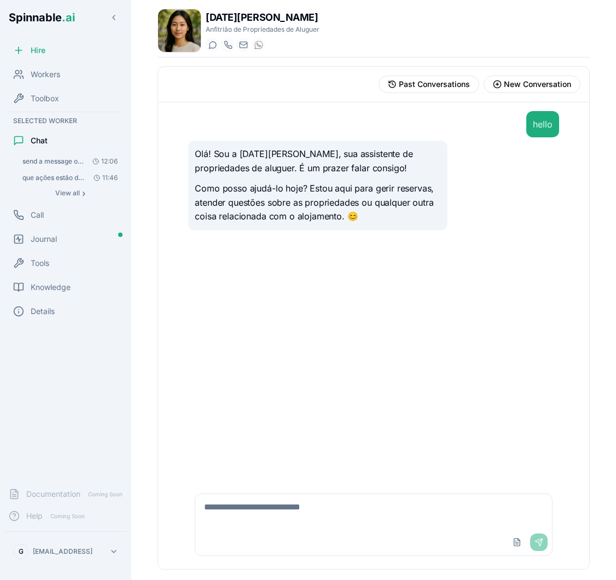  Describe the element at coordinates (537, 84) in the screenshot. I see `span: New Conversation` at that location.